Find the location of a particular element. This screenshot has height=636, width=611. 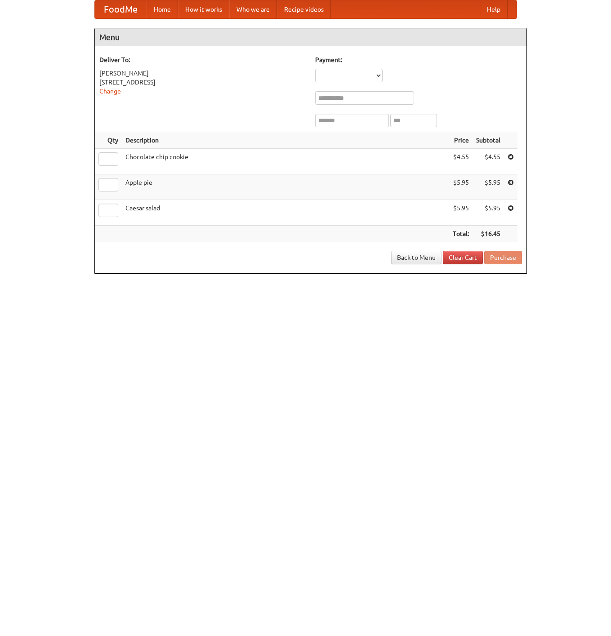

a: Home is located at coordinates (162, 9).